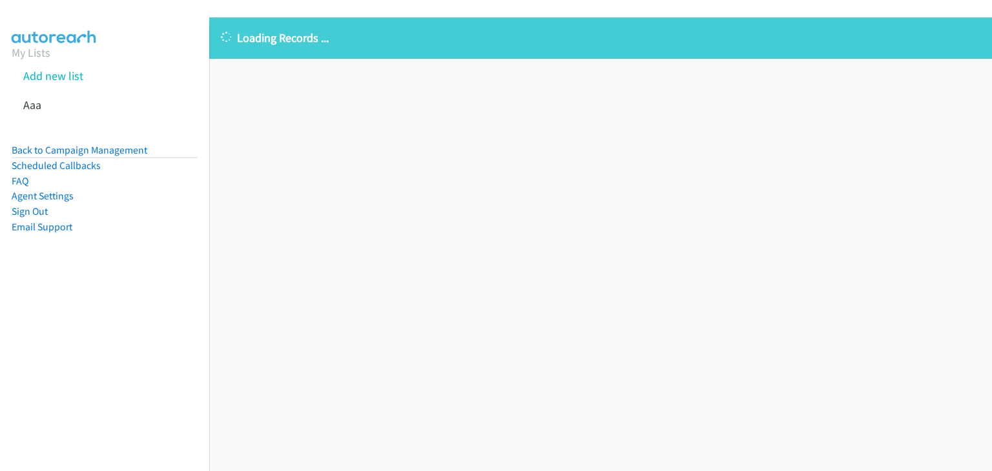 This screenshot has height=471, width=992. Describe the element at coordinates (20, 181) in the screenshot. I see `a: FAQ` at that location.